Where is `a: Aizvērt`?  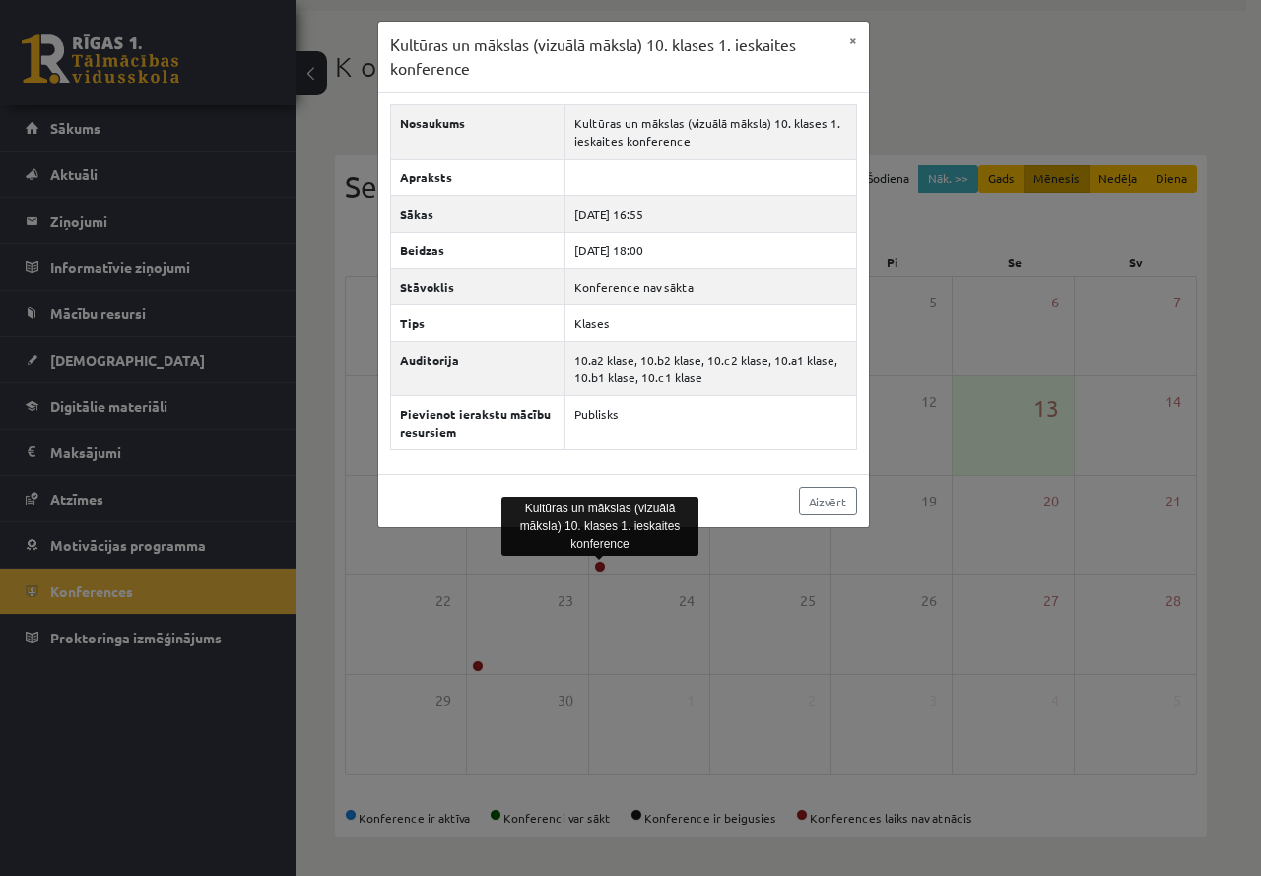 a: Aizvērt is located at coordinates (828, 500).